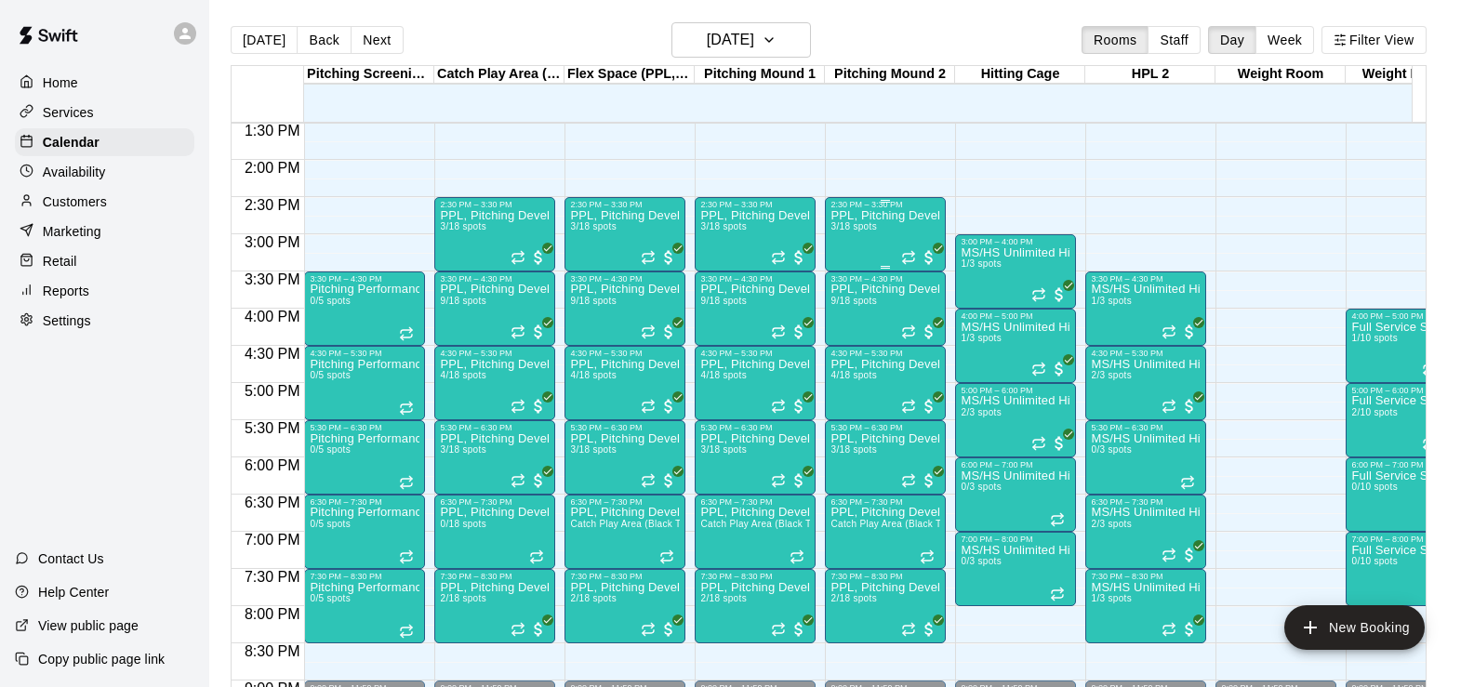 Image resolution: width=1474 pixels, height=687 pixels. I want to click on div: Pitching Screenings, so click(369, 74).